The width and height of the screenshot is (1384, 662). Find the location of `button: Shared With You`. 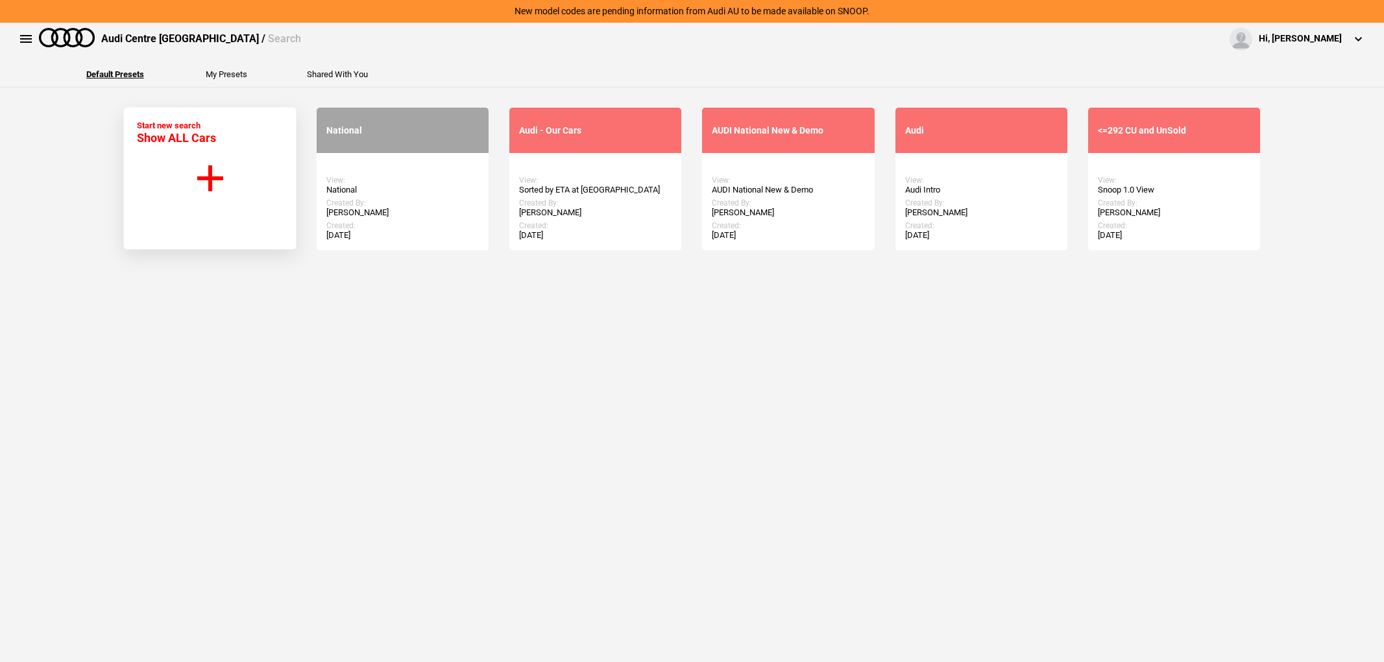

button: Shared With You is located at coordinates (337, 74).